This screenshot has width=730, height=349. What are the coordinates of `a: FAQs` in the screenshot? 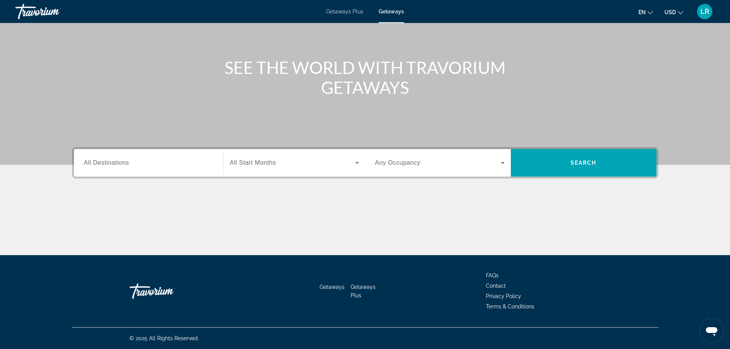 It's located at (492, 275).